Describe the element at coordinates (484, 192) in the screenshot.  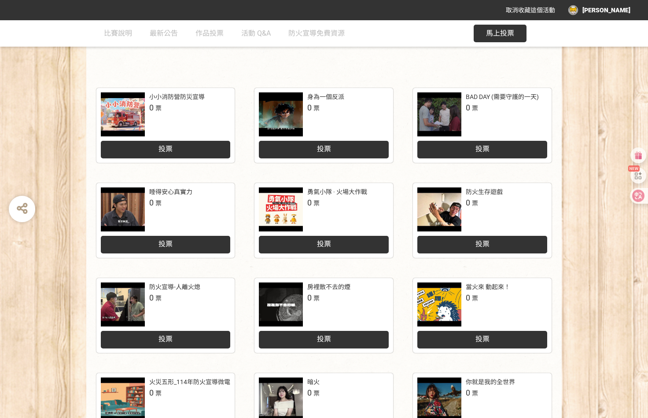
I see `div: 防火生存遊戲` at that location.